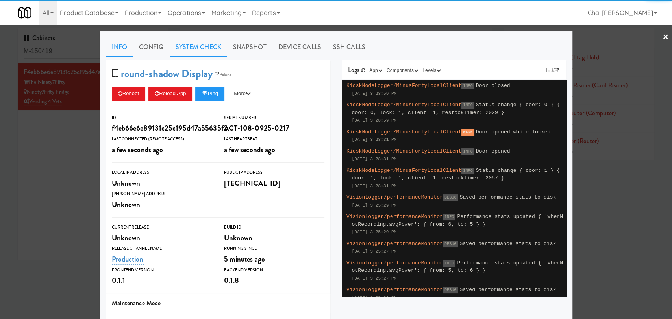  Describe the element at coordinates (24, 13) in the screenshot. I see `img: Micromart` at that location.